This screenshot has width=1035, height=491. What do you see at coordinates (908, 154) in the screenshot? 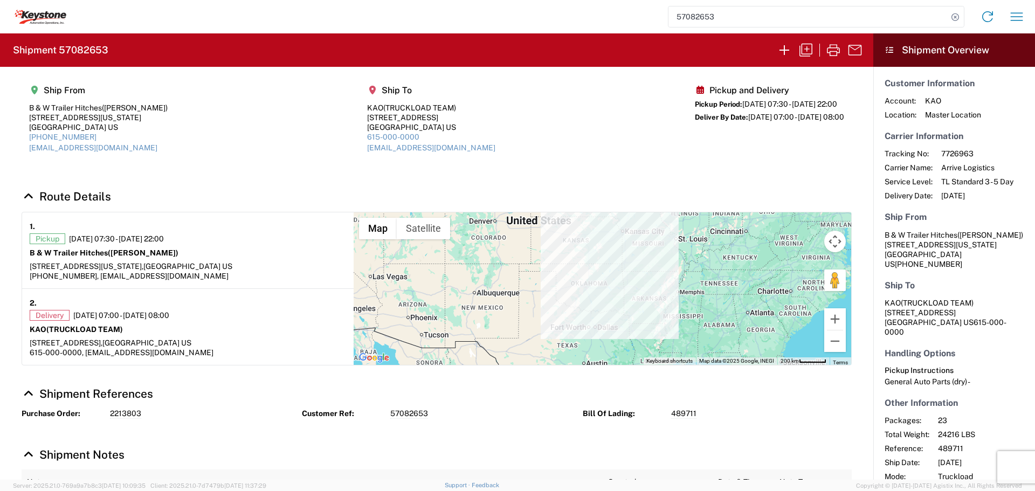
I see `span: Tracking No:` at bounding box center [908, 154].